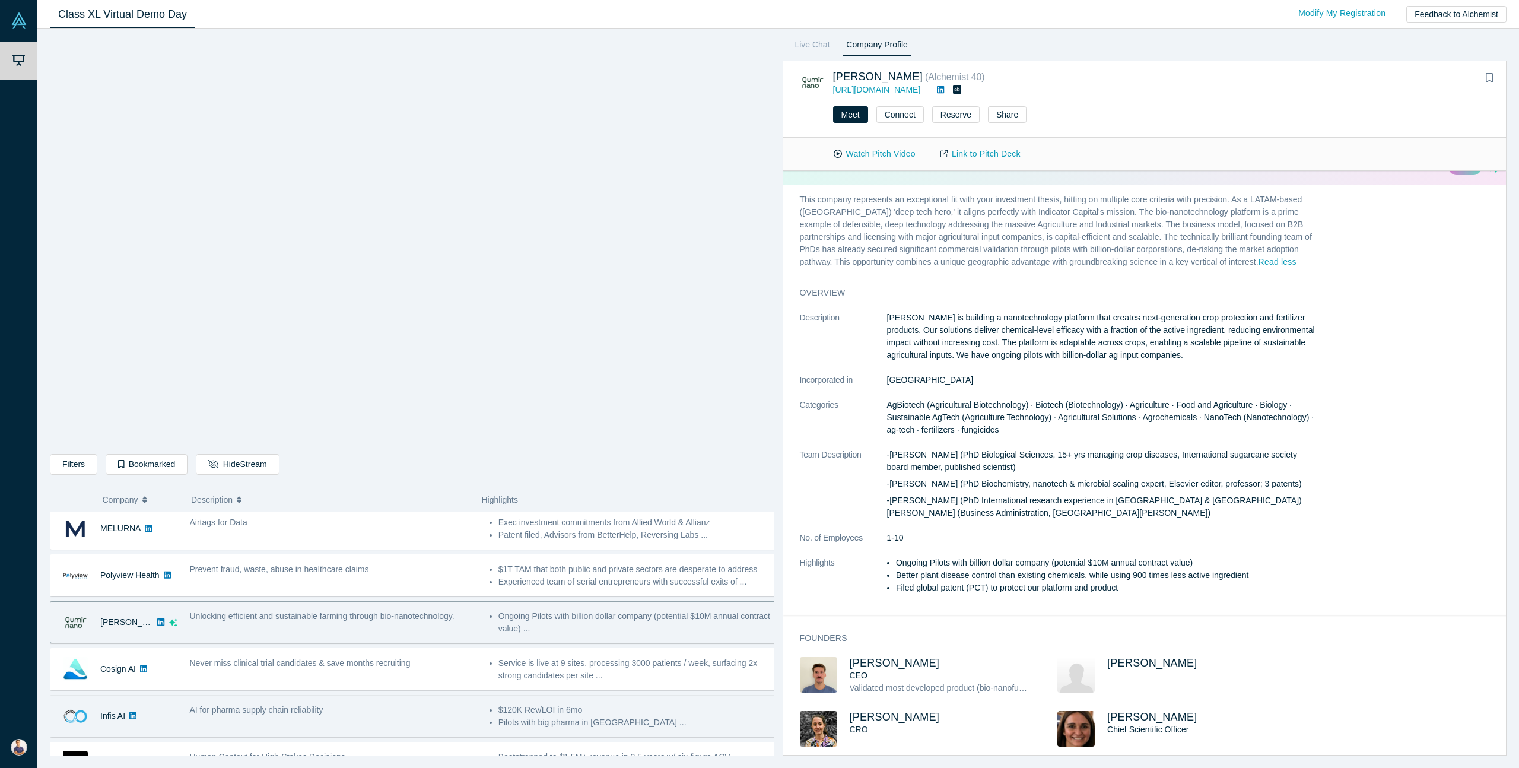 Image resolution: width=1519 pixels, height=768 pixels. What do you see at coordinates (74, 464) in the screenshot?
I see `button: Filters` at bounding box center [74, 464].